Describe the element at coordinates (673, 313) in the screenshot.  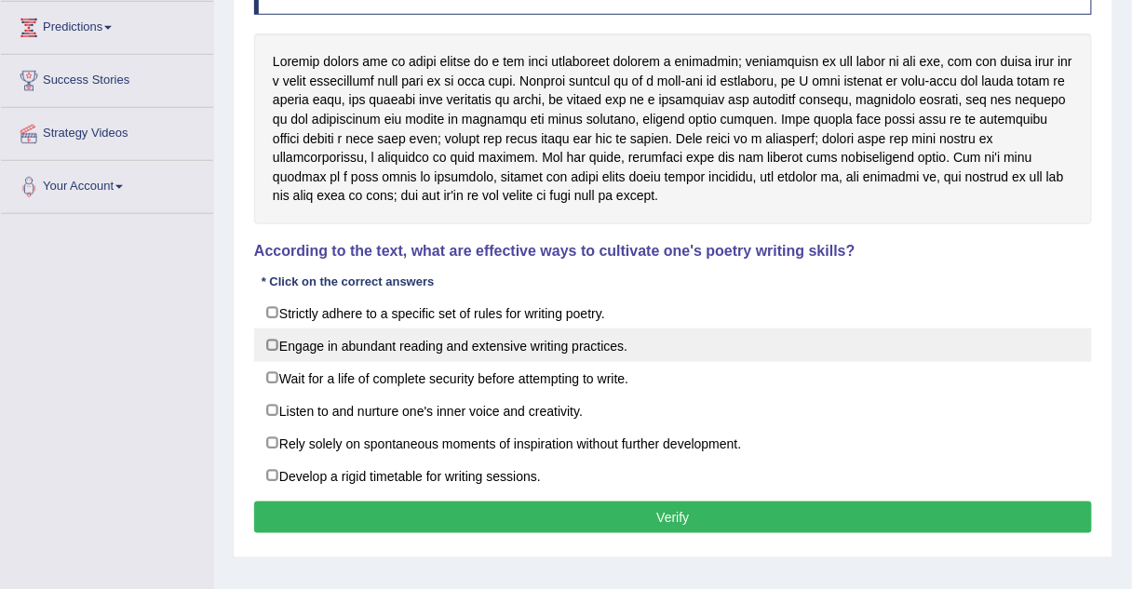
I see `label: Strictly adhere to a specific set of rules for writing poetry.` at that location.